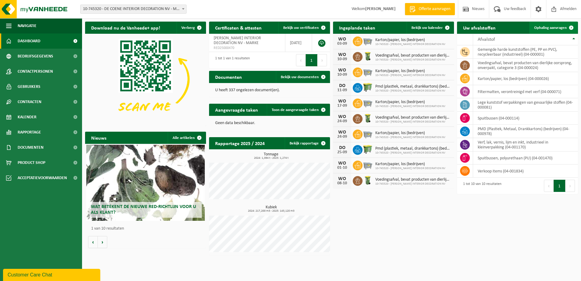 Image resolution: width=581 pixels, height=281 pixels. What do you see at coordinates (229, 77) in the screenshot?
I see `h2: Documenten` at bounding box center [229, 77].